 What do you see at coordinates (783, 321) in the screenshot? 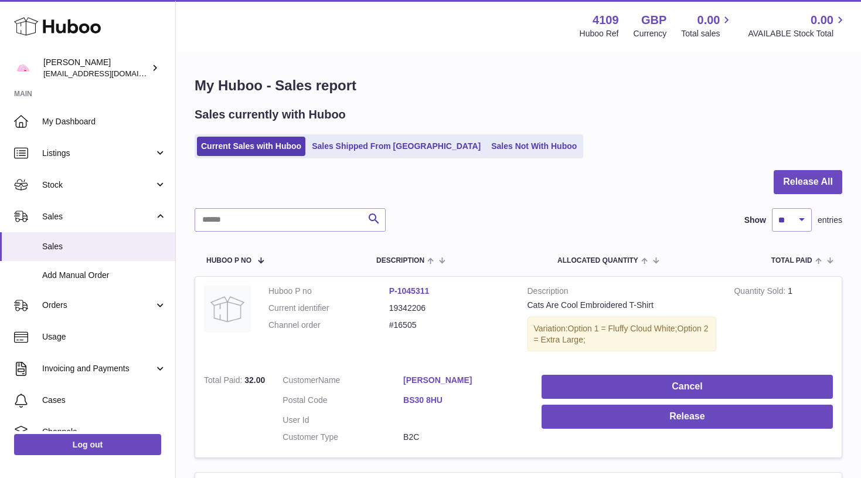
I see `td: 1` at bounding box center [783, 321].